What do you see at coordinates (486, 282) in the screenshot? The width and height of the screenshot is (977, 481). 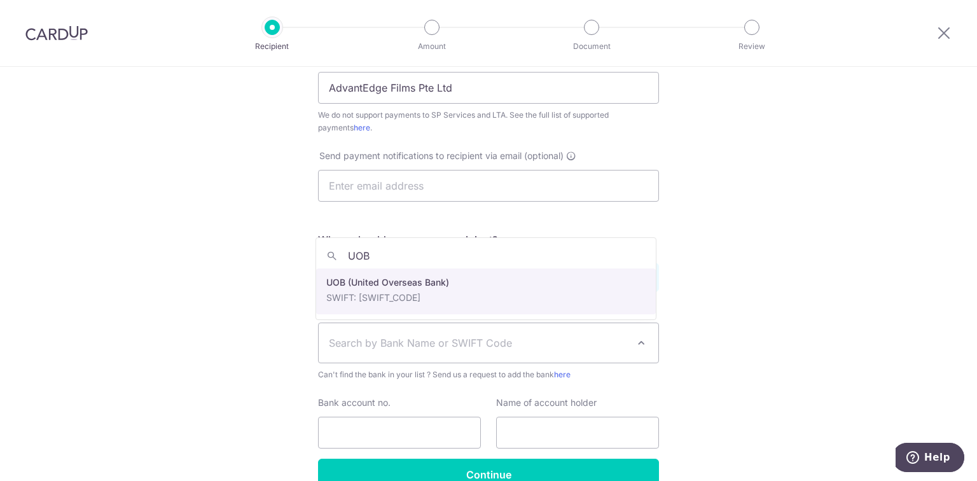 I see `p: UOB (United Overseas Bank)` at bounding box center [486, 282].